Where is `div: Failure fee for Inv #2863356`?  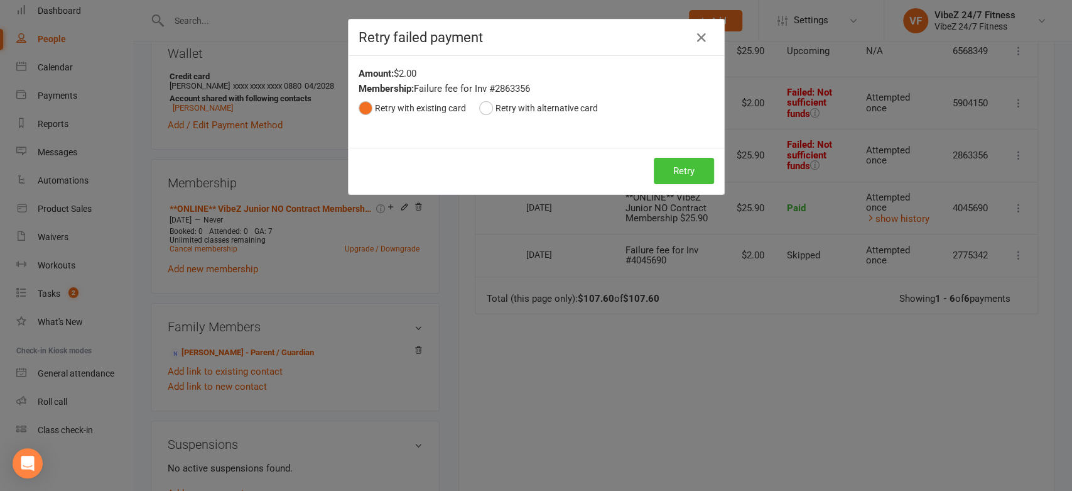
div: Failure fee for Inv #2863356 is located at coordinates (537, 89).